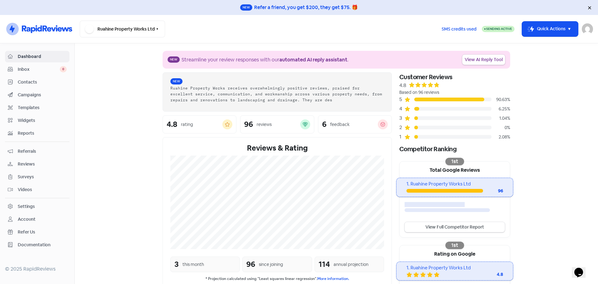  I want to click on a: Account, so click(37, 219).